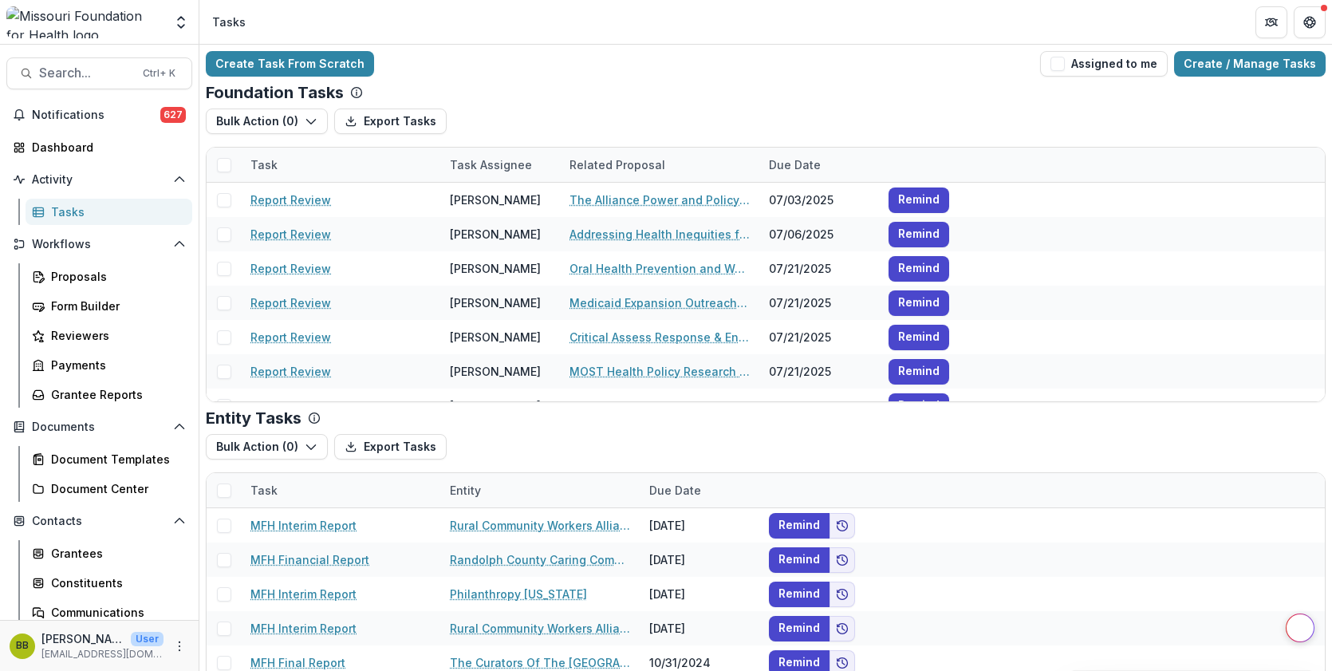 The height and width of the screenshot is (671, 1332). Describe the element at coordinates (115, 488) in the screenshot. I see `div: Document Center` at that location.